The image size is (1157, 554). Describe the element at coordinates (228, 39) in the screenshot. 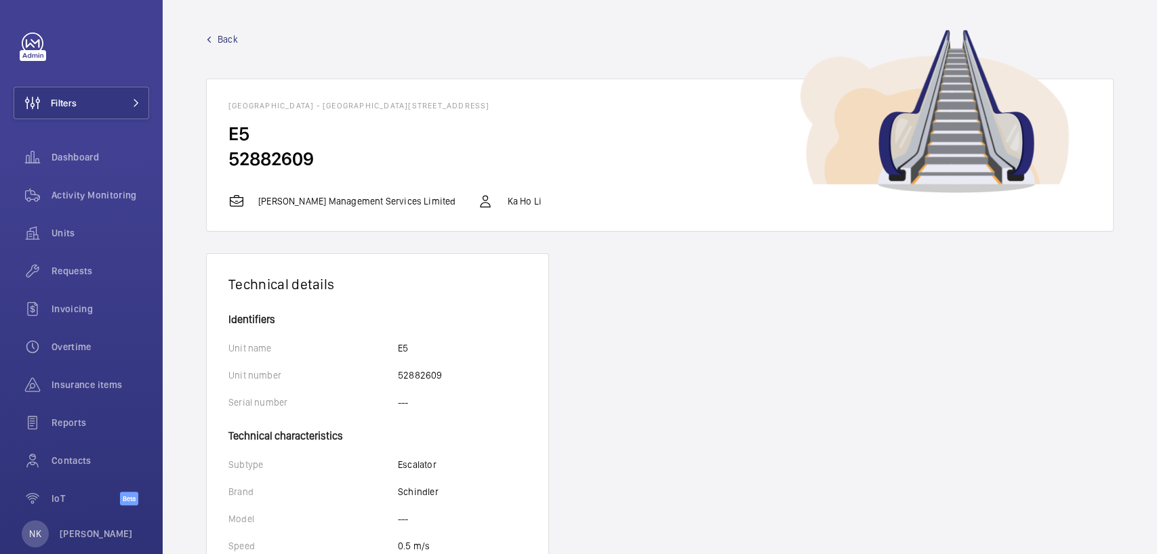

I see `span: Back` at that location.